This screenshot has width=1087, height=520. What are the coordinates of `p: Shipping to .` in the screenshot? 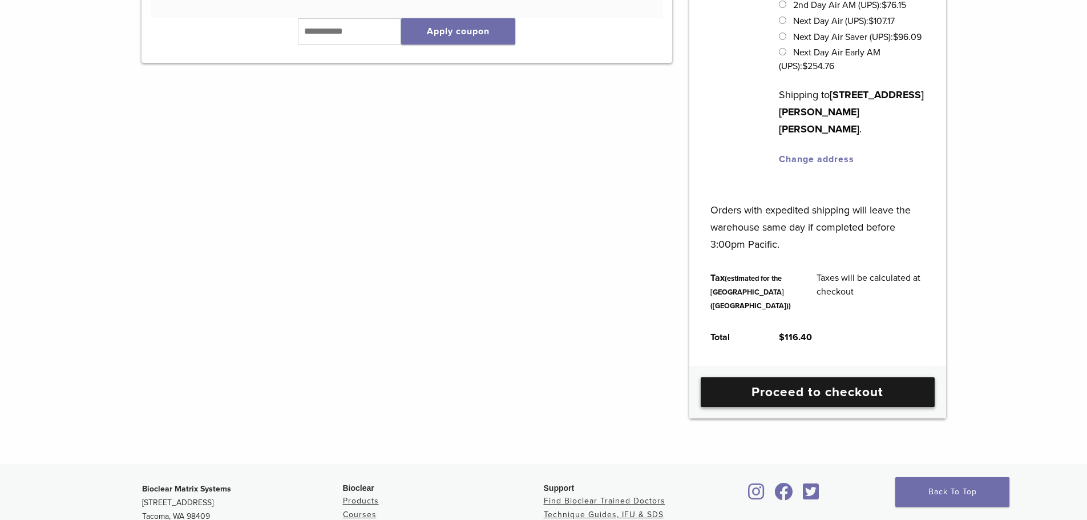 It's located at (852, 112).